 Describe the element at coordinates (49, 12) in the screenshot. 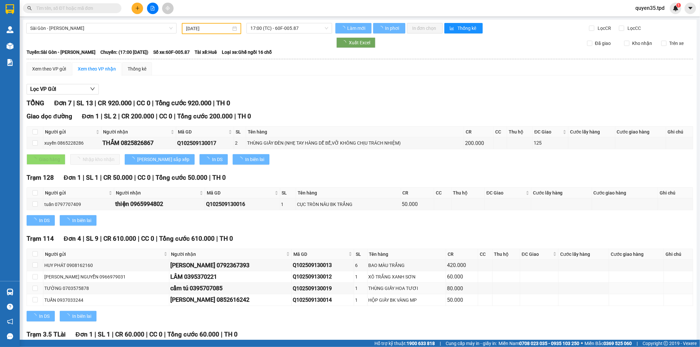

I see `strong: CTY XE KHÁCH` at that location.